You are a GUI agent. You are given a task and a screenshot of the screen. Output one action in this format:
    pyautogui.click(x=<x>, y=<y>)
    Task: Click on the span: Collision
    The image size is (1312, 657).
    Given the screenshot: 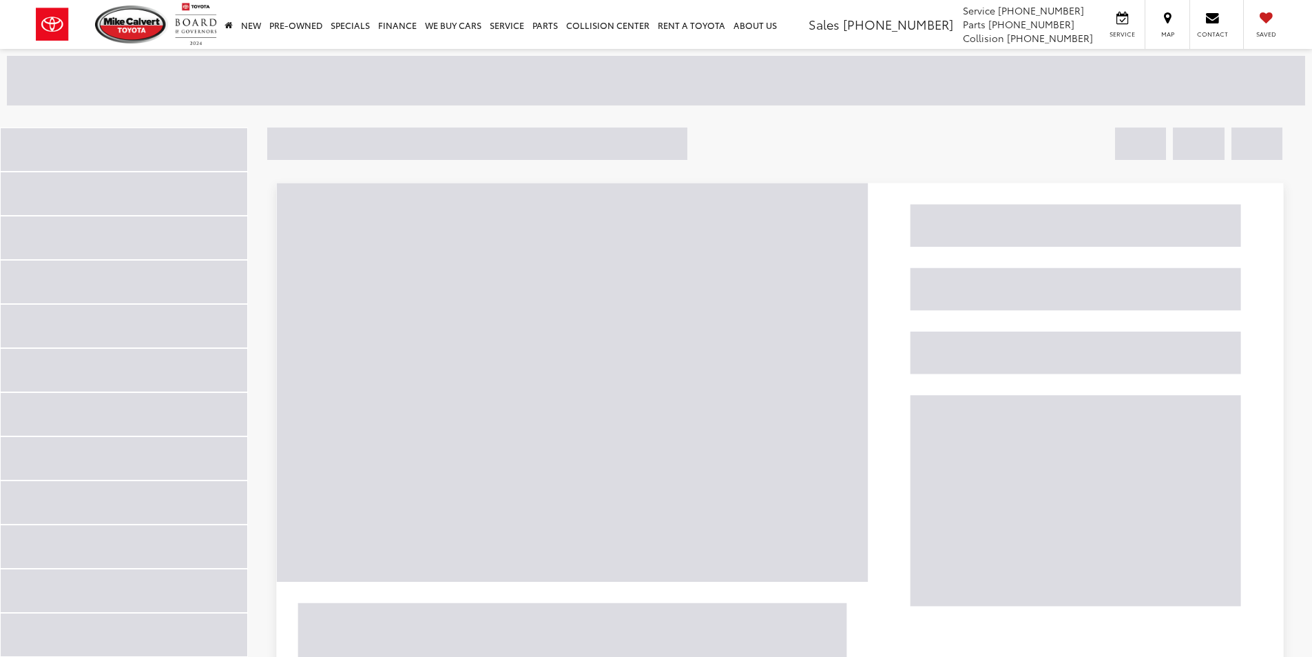 What is the action you would take?
    pyautogui.click(x=984, y=38)
    